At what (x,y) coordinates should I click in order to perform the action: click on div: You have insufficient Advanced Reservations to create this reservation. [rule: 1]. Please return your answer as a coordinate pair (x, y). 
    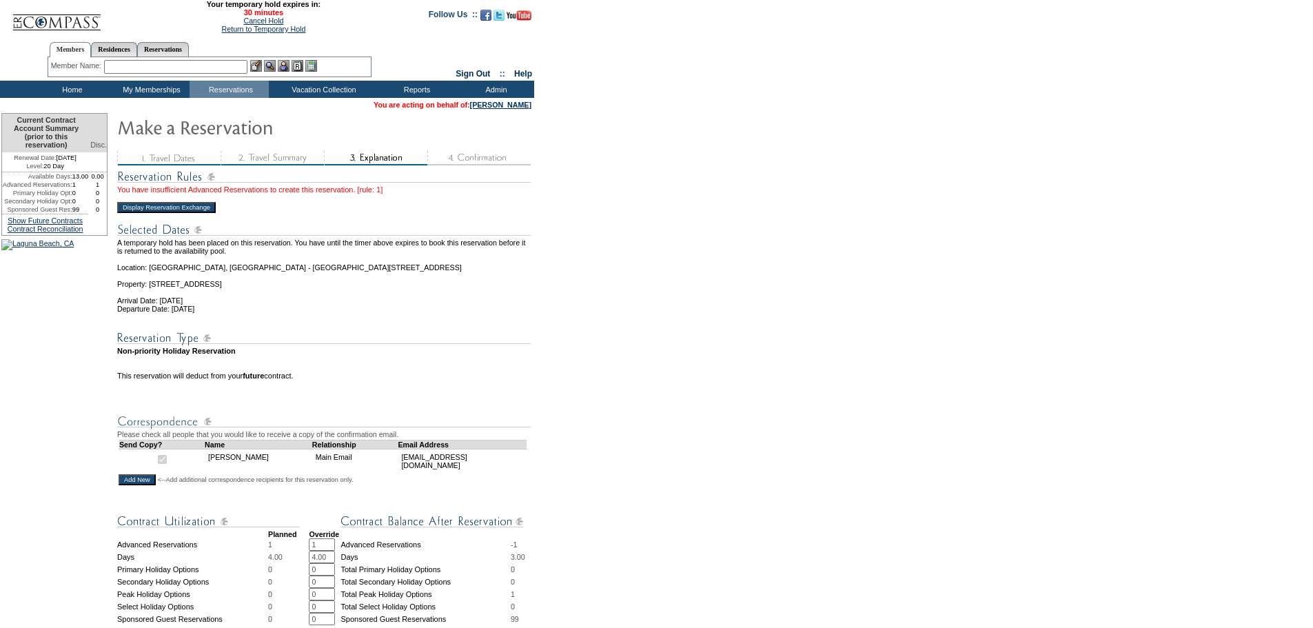
    Looking at the image, I should click on (325, 190).